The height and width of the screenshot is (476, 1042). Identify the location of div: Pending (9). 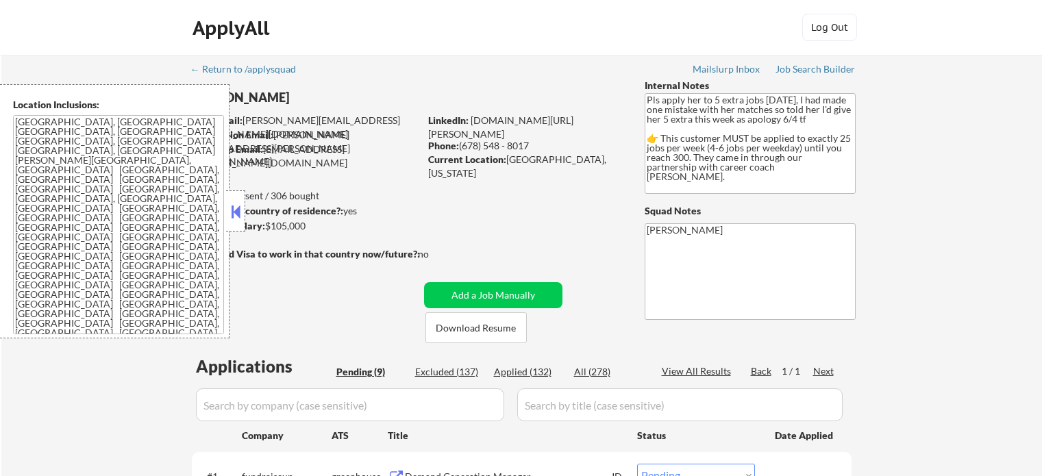
(371, 372).